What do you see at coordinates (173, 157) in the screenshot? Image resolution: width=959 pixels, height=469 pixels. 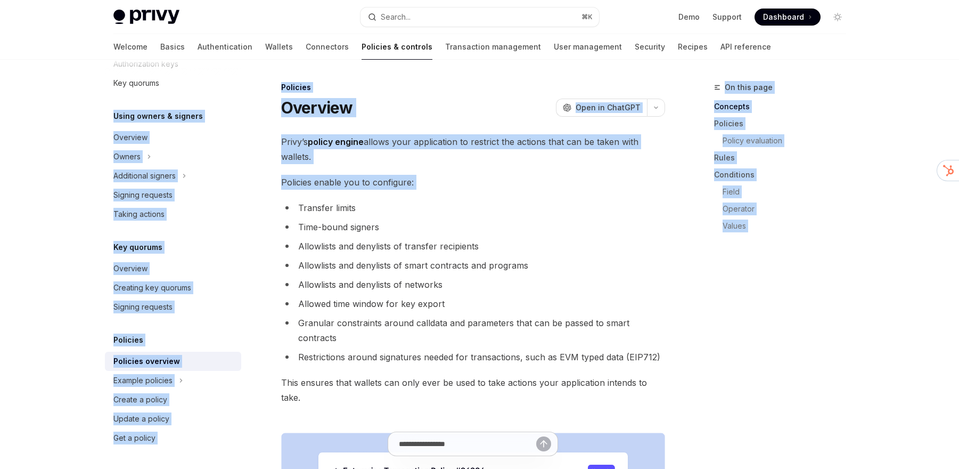 I see `button: Toggle Owners section` at bounding box center [173, 157].